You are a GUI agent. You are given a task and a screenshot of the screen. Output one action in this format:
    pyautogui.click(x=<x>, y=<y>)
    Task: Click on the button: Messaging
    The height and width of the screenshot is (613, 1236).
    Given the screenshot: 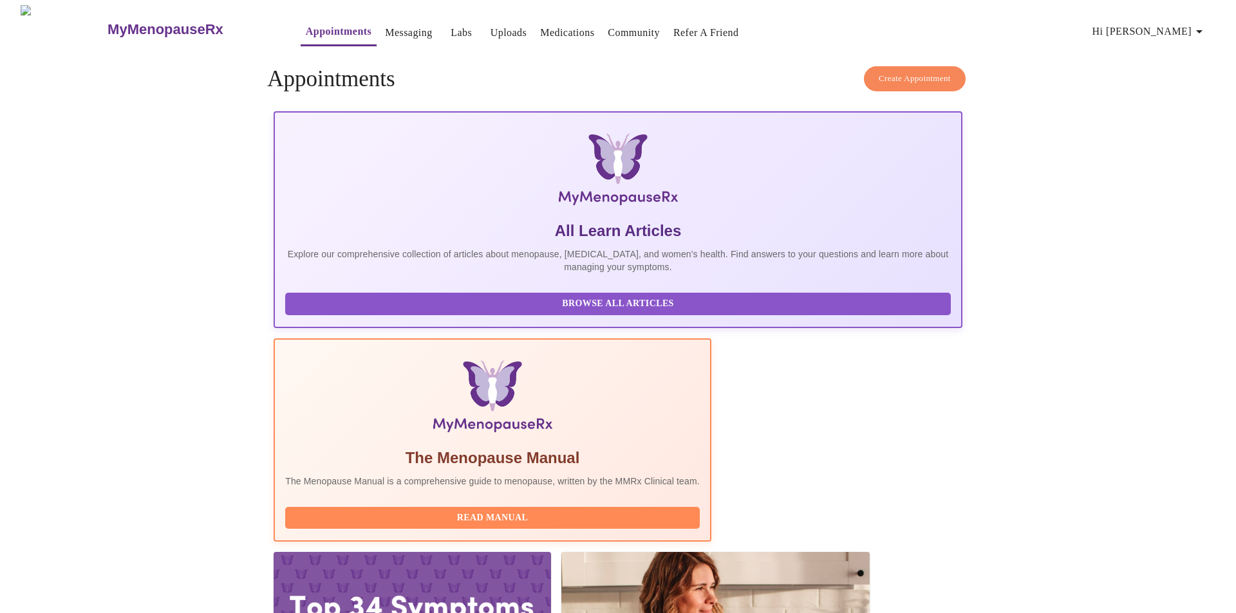 What is the action you would take?
    pyautogui.click(x=408, y=33)
    